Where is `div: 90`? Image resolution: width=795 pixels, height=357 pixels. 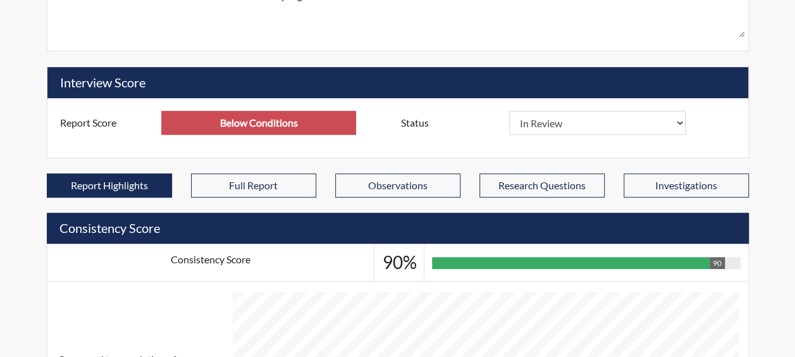
div: 90 is located at coordinates (717, 262).